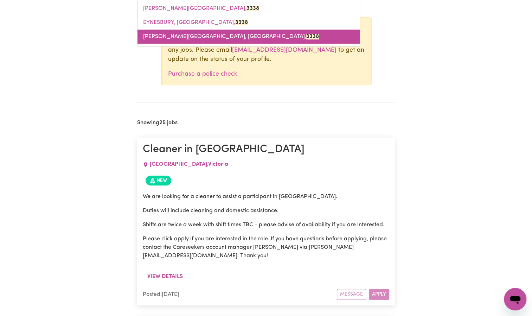 Image resolution: width=532 pixels, height=316 pixels. I want to click on p: Your profile is currently not active, so you are unable to apply for any jobs. Please email to ge..., so click(267, 50).